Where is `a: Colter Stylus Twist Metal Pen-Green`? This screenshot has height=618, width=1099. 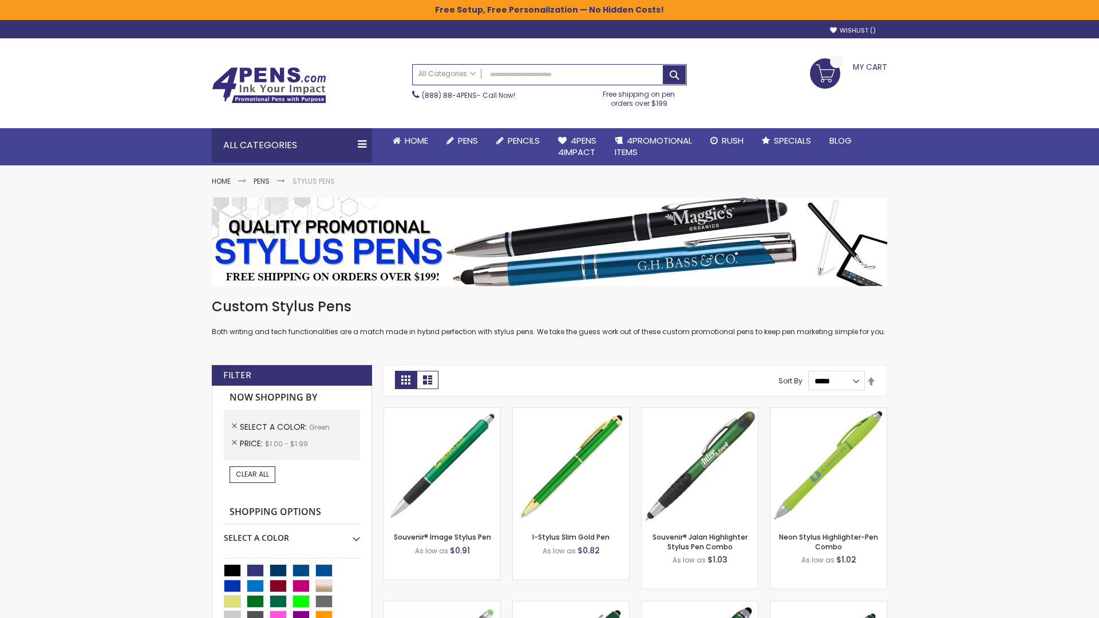 a: Colter Stylus Twist Metal Pen-Green is located at coordinates (828, 606).